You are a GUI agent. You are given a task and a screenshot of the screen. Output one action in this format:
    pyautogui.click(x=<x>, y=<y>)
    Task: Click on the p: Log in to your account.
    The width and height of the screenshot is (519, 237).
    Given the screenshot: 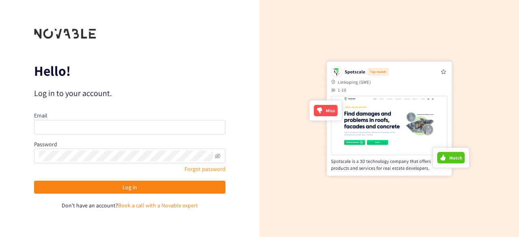 What is the action you would take?
    pyautogui.click(x=130, y=93)
    